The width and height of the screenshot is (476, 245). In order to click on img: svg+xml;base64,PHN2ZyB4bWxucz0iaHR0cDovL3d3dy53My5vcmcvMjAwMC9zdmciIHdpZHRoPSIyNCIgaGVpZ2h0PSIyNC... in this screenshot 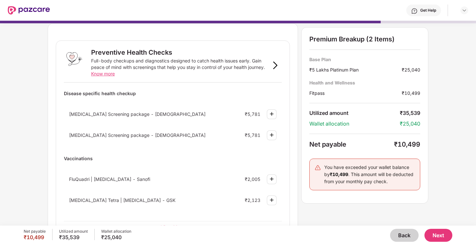, I will do `click(318, 168)`.